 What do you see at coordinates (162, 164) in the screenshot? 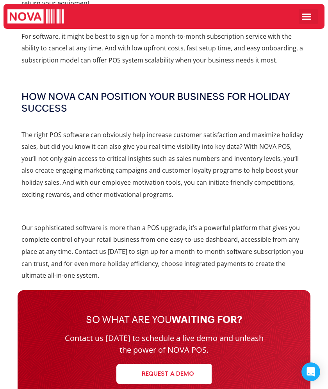
I see `span: The right POS software can obviously help increase customer satisfaction and maximize holiday sal...` at bounding box center [162, 164].